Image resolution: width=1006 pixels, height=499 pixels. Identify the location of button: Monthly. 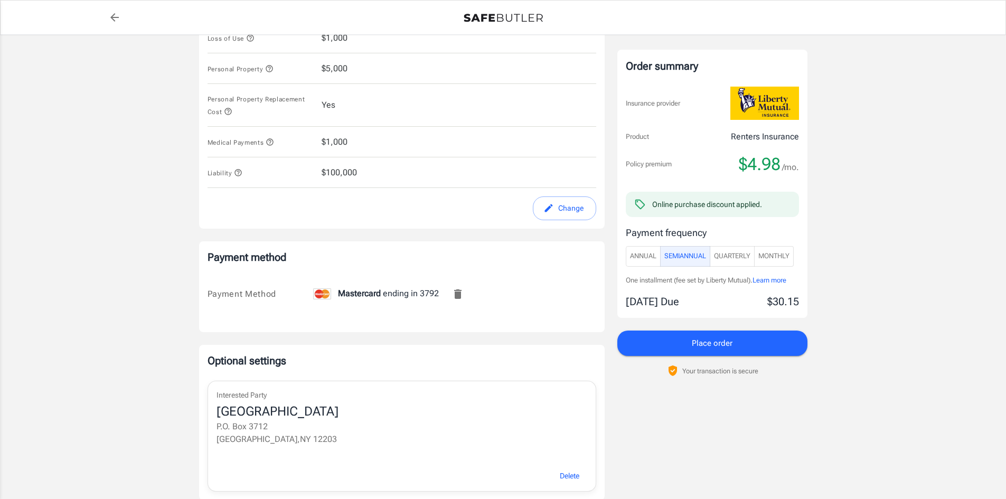
(773, 256).